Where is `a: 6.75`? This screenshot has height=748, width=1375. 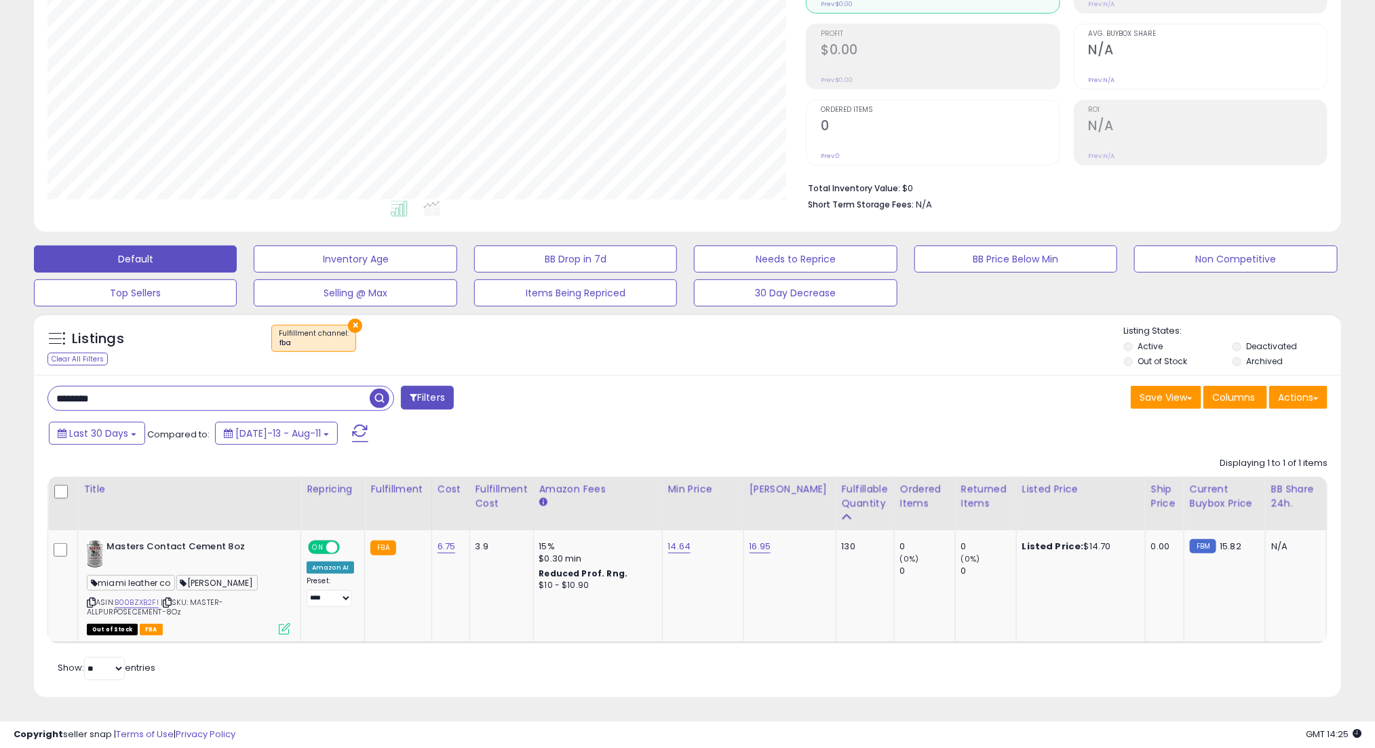
a: 6.75 is located at coordinates (446, 547).